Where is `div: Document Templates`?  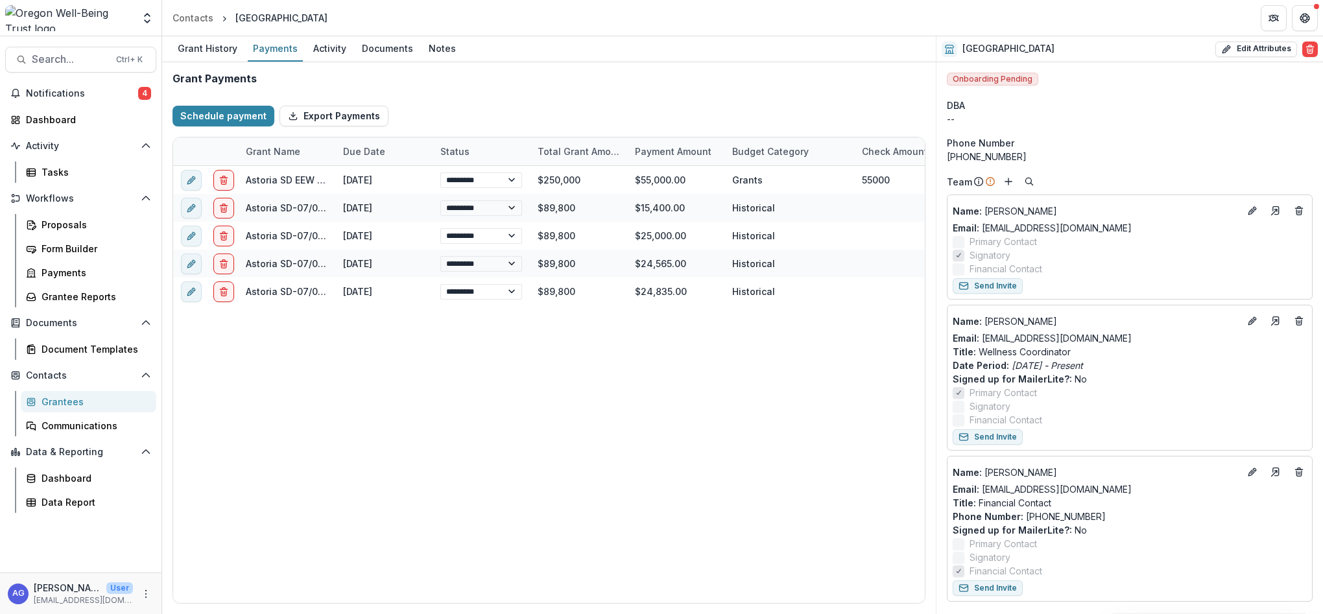
div: Document Templates is located at coordinates (93, 349).